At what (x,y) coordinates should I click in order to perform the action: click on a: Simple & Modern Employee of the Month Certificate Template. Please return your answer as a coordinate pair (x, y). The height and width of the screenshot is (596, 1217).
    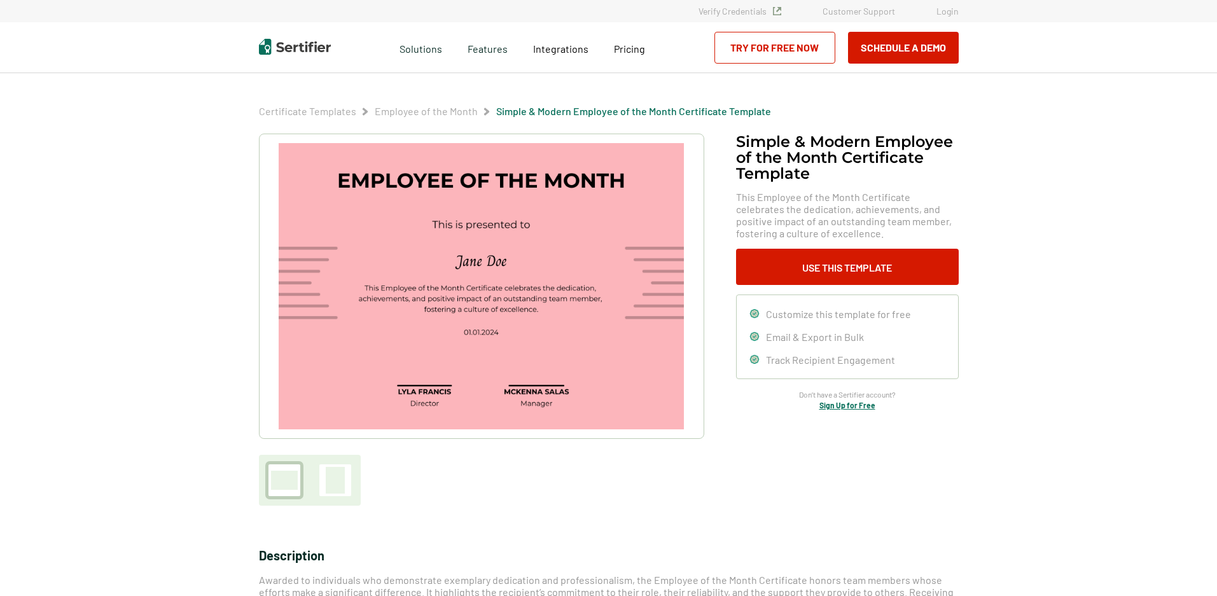
    Looking at the image, I should click on (634, 111).